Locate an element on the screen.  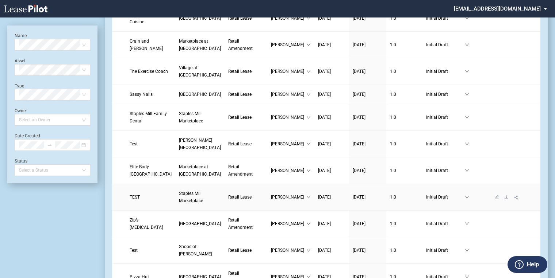
span: Village at Stone Oak is located at coordinates (200, 72).